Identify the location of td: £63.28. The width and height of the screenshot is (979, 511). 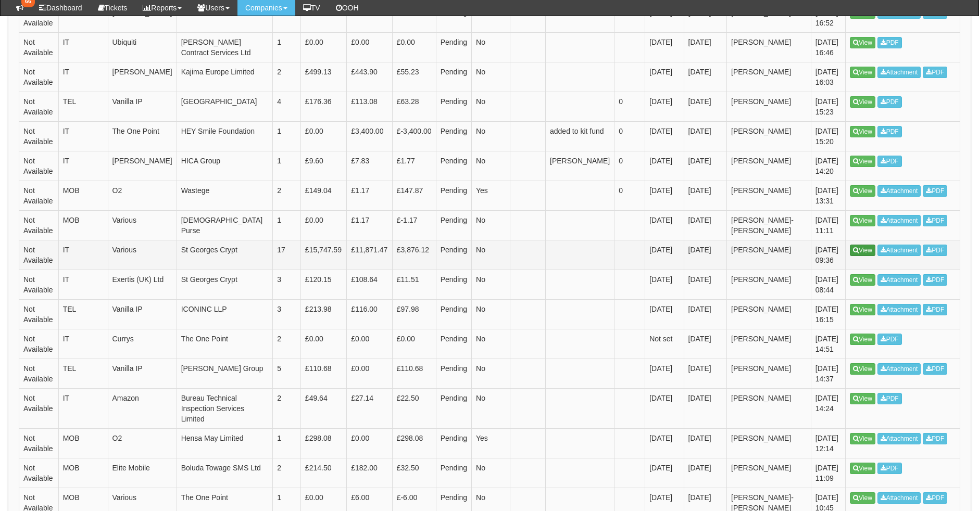
(414, 107).